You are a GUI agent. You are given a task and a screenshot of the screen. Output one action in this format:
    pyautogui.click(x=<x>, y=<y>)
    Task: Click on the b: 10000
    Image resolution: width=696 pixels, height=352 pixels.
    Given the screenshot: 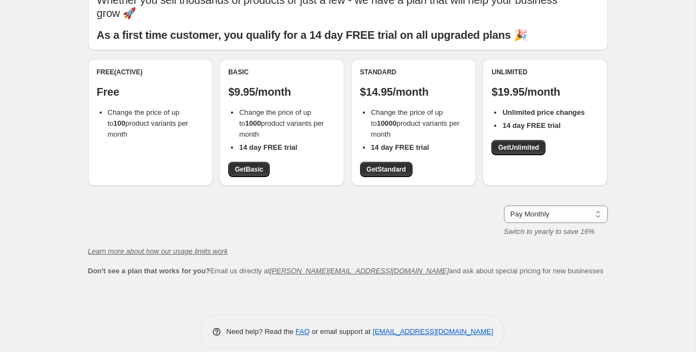 What is the action you would take?
    pyautogui.click(x=387, y=123)
    